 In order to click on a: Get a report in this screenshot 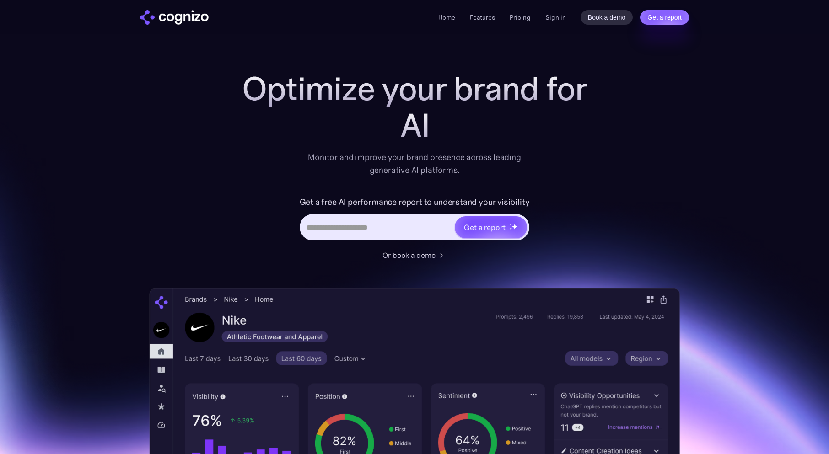, I will do `click(664, 17)`.